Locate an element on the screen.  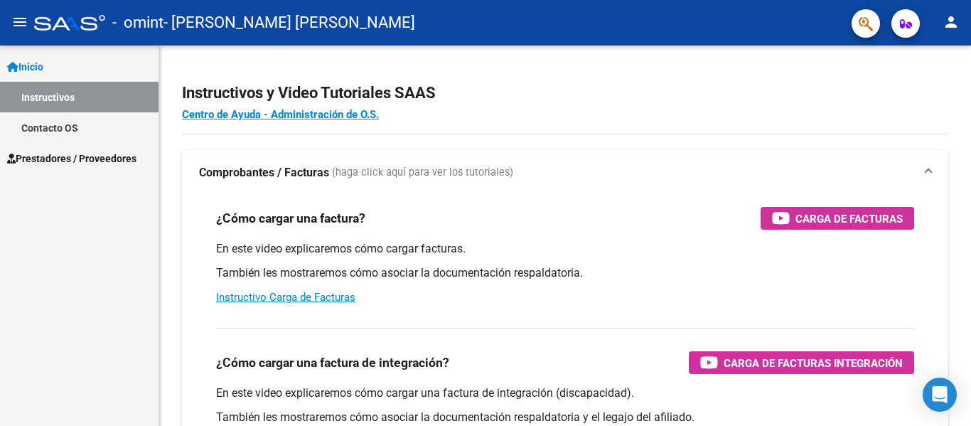
h3: ¿Cómo cargar una factura? is located at coordinates (291, 218).